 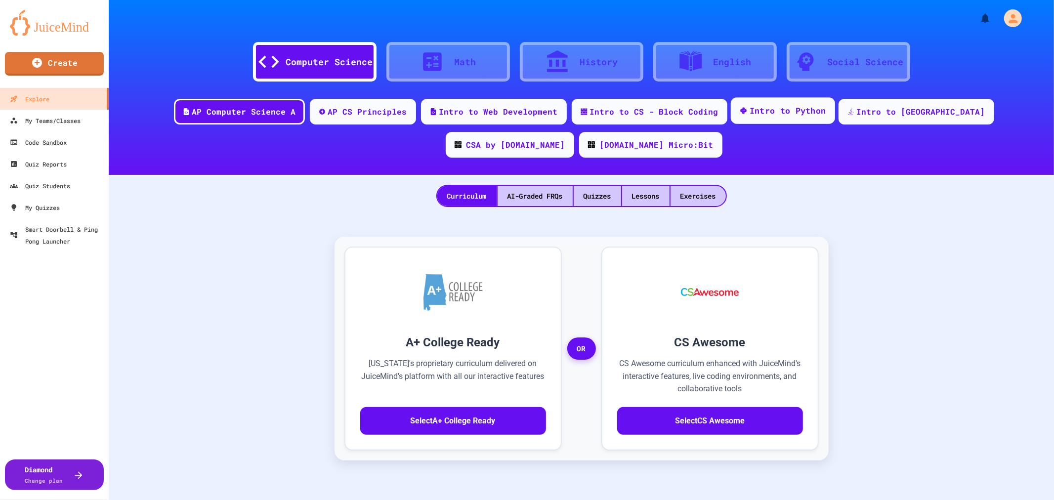 I want to click on div: Smart Doorbell & Ping Pong Launcher, so click(x=57, y=235).